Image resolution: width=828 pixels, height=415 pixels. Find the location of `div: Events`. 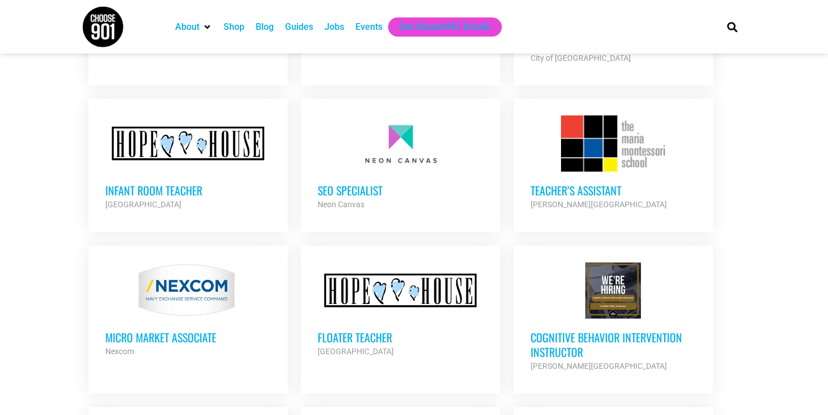

div: Events is located at coordinates (369, 27).